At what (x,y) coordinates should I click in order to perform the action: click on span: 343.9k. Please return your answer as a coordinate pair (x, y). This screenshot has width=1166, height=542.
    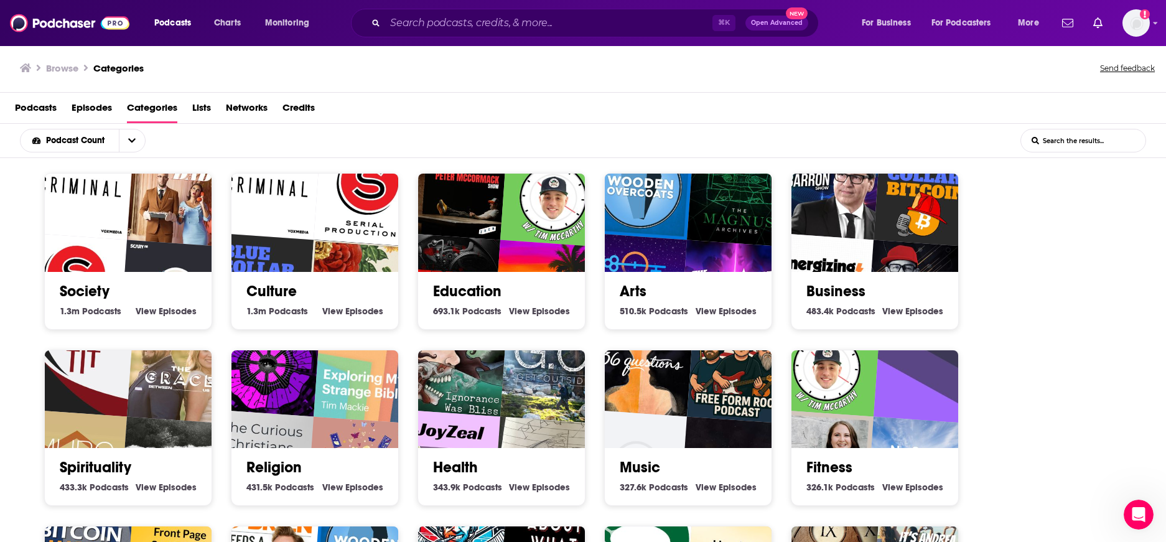
    Looking at the image, I should click on (447, 487).